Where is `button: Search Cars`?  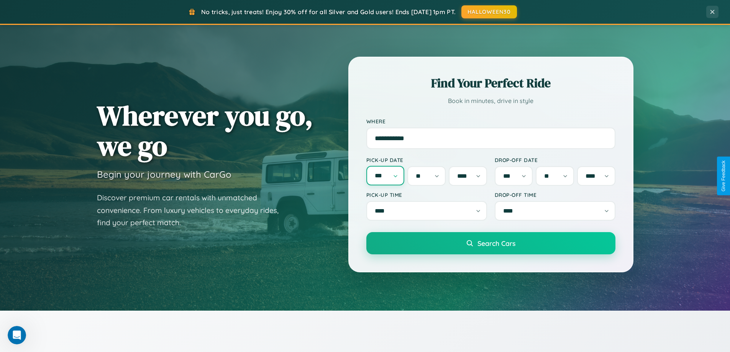
button: Search Cars is located at coordinates (491, 243).